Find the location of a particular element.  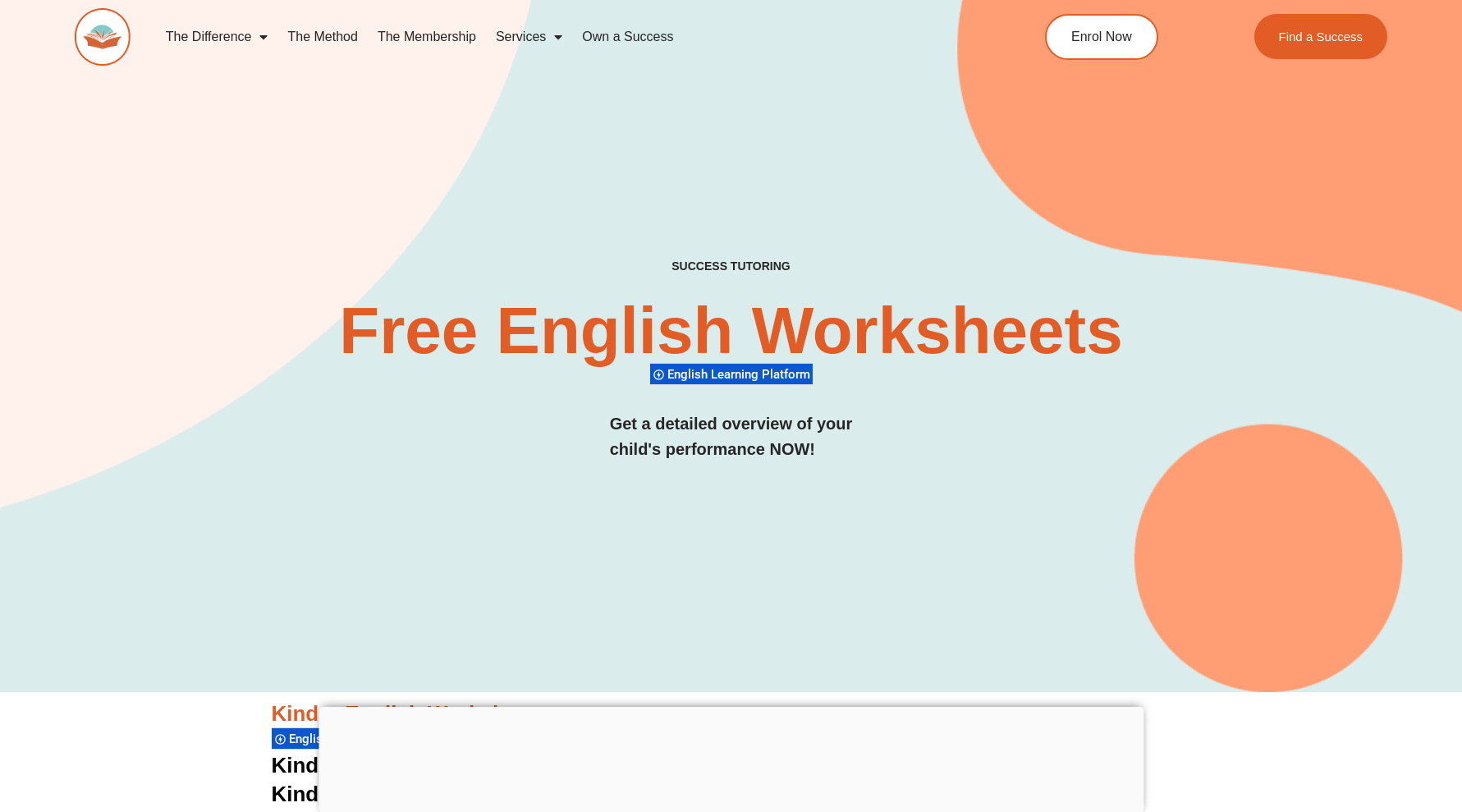

a: Services is located at coordinates (529, 37).